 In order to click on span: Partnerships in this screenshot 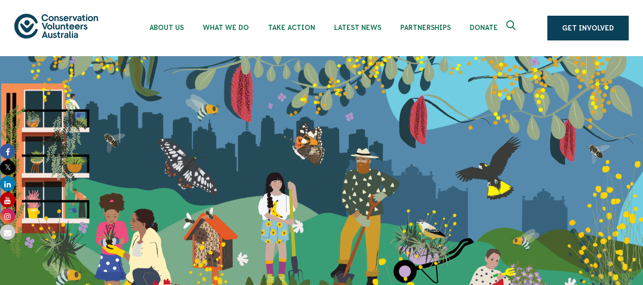, I will do `click(426, 28)`.